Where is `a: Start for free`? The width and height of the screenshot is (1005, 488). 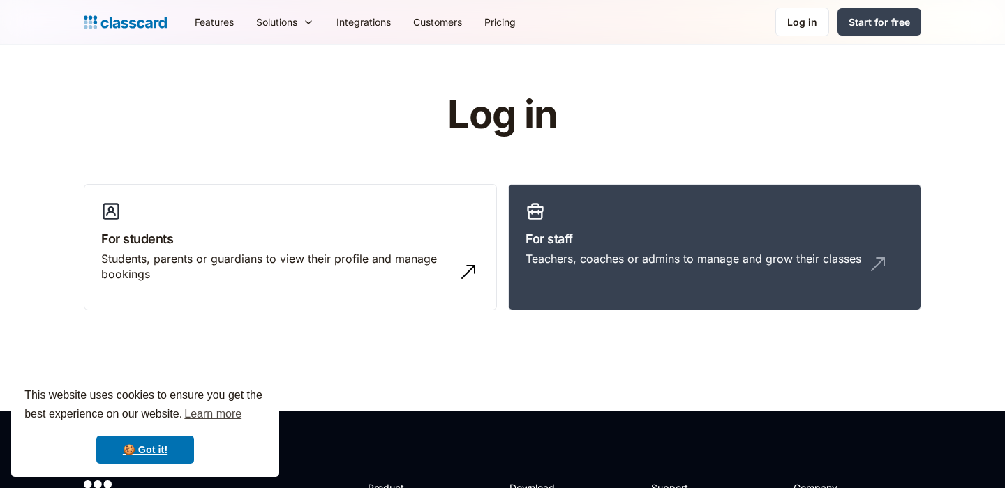 a: Start for free is located at coordinates (879, 22).